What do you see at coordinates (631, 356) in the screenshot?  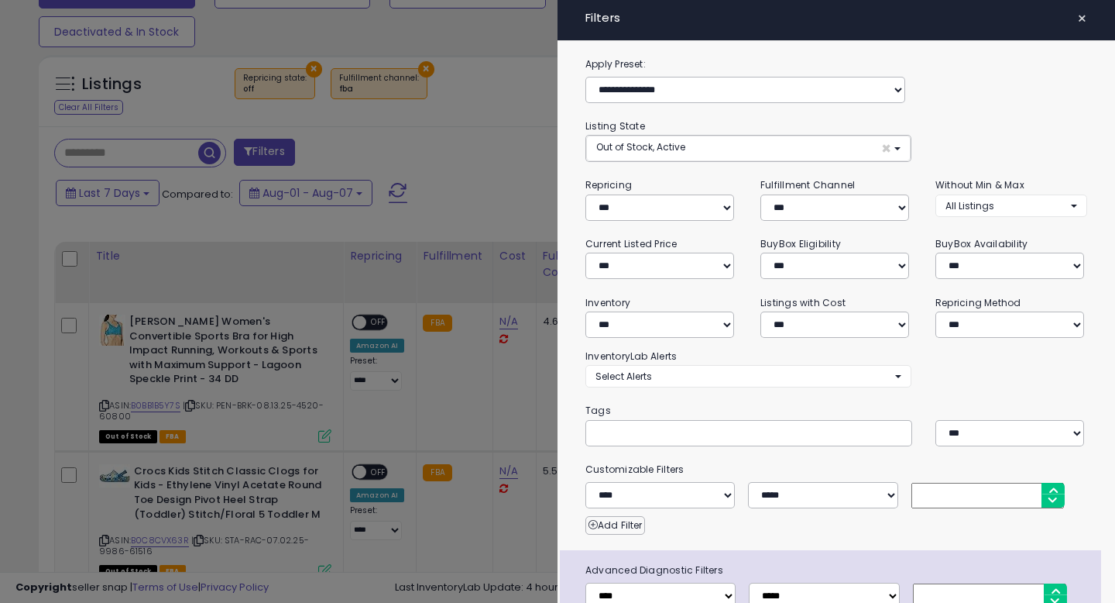 I see `small: InventoryLab Alerts` at bounding box center [631, 356].